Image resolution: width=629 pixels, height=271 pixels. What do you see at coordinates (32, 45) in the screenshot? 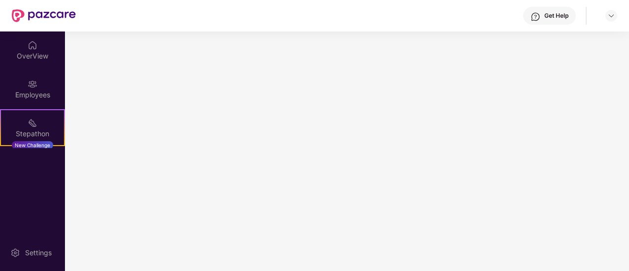
I see `img: svg+xml;base64,PHN2ZyBpZD0iSG9tZSIgeG1sbnM9Imh0dHA6Ly93d3cudzMub3JnLzIwMDAvc3ZnIiB3aWR0aD0iMjAiIG...` at bounding box center [32, 45].